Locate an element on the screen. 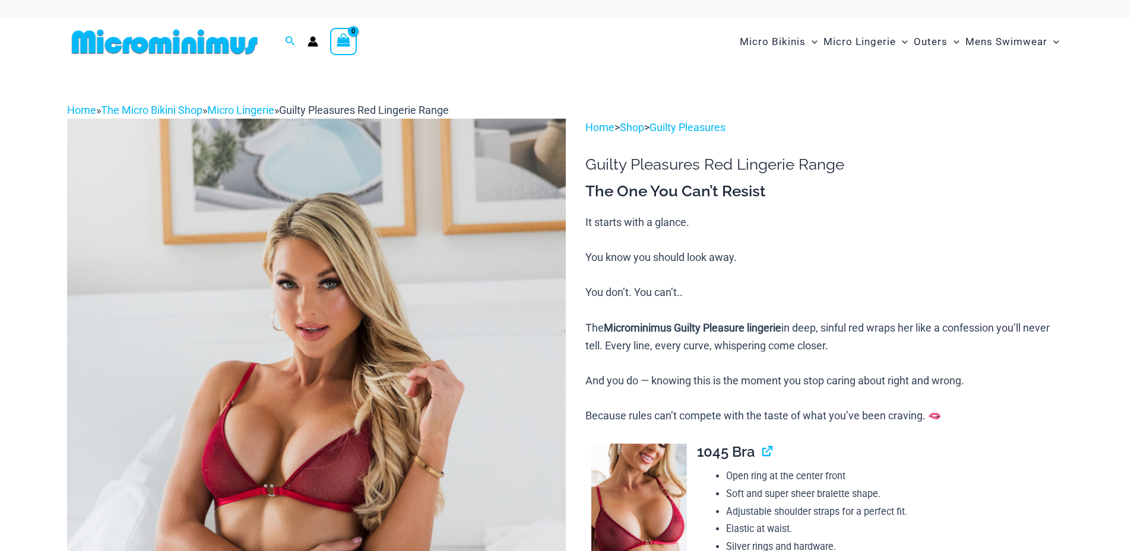 Image resolution: width=1131 pixels, height=551 pixels. li: Adjustable shoulder straps for a perfect fit. is located at coordinates (895, 512).